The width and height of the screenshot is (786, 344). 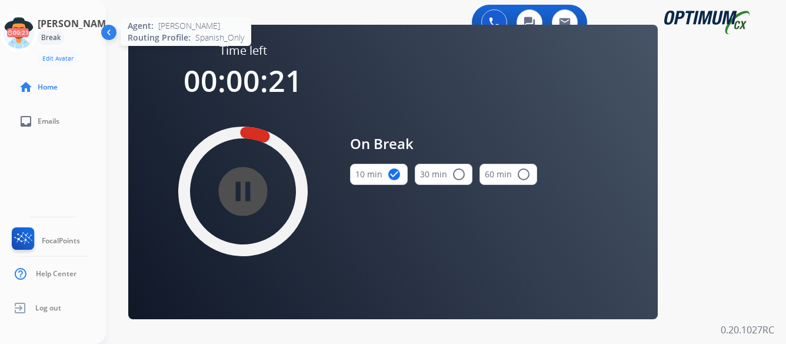 What do you see at coordinates (51, 38) in the screenshot?
I see `div: Break` at bounding box center [51, 38].